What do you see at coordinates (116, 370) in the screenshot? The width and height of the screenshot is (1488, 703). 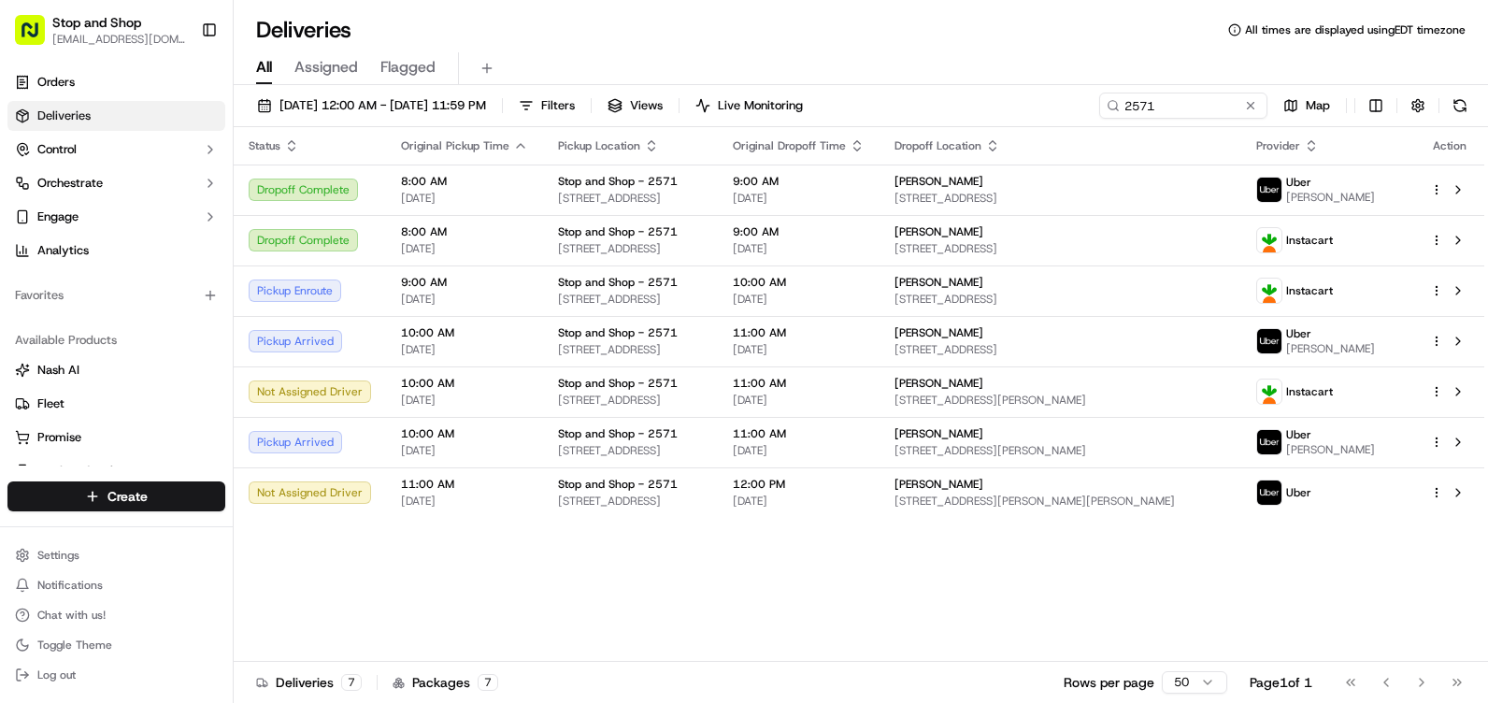 I see `a: Nash AI` at bounding box center [116, 370].